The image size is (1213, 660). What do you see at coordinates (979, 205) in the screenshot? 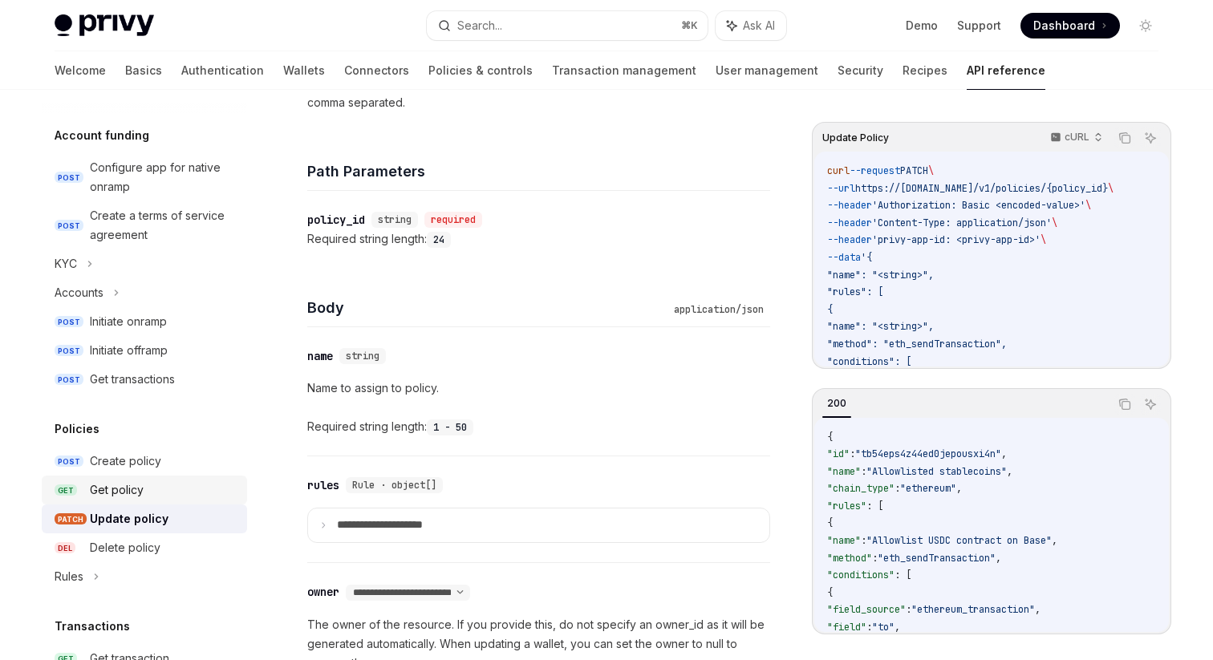
I see `span: 'Authorization: Basic <encoded-value>'` at bounding box center [979, 205].